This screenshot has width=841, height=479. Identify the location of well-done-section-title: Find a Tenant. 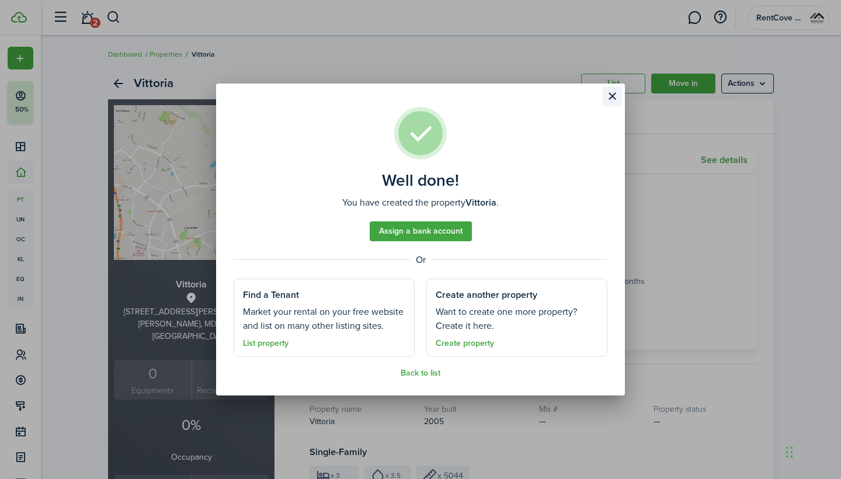
(271, 295).